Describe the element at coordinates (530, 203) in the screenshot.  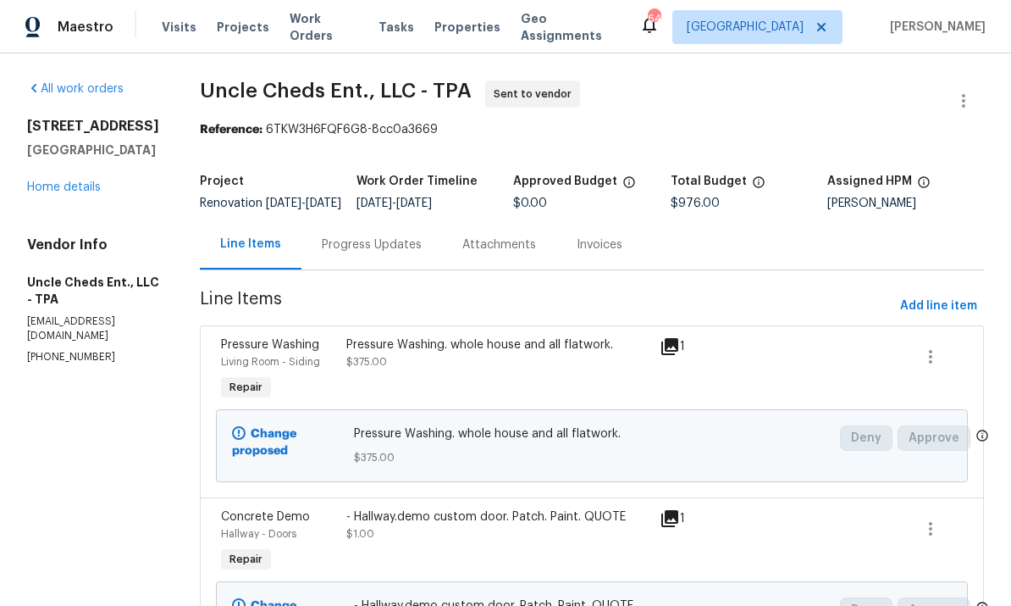
I see `span: $0.00` at that location.